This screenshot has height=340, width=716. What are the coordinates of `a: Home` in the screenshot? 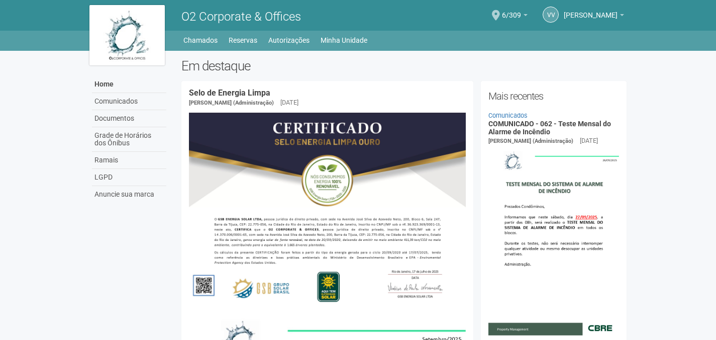 It's located at (129, 84).